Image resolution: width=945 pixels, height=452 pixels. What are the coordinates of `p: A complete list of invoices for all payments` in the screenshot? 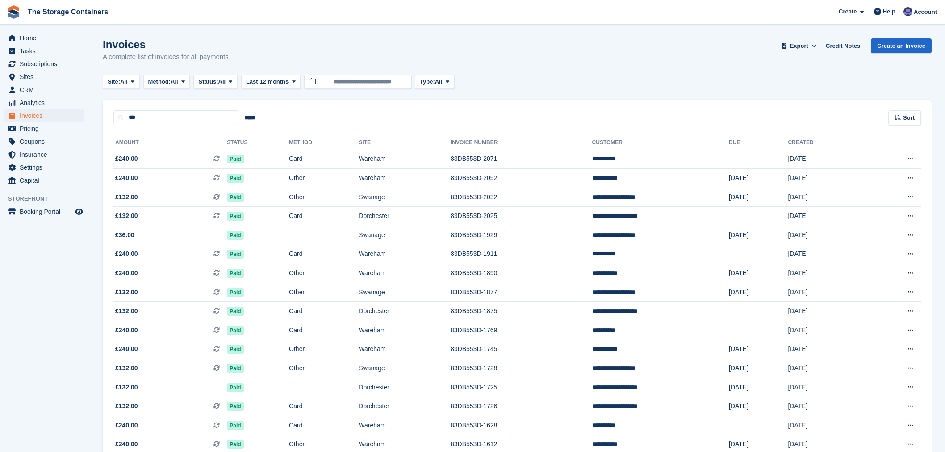 It's located at (166, 57).